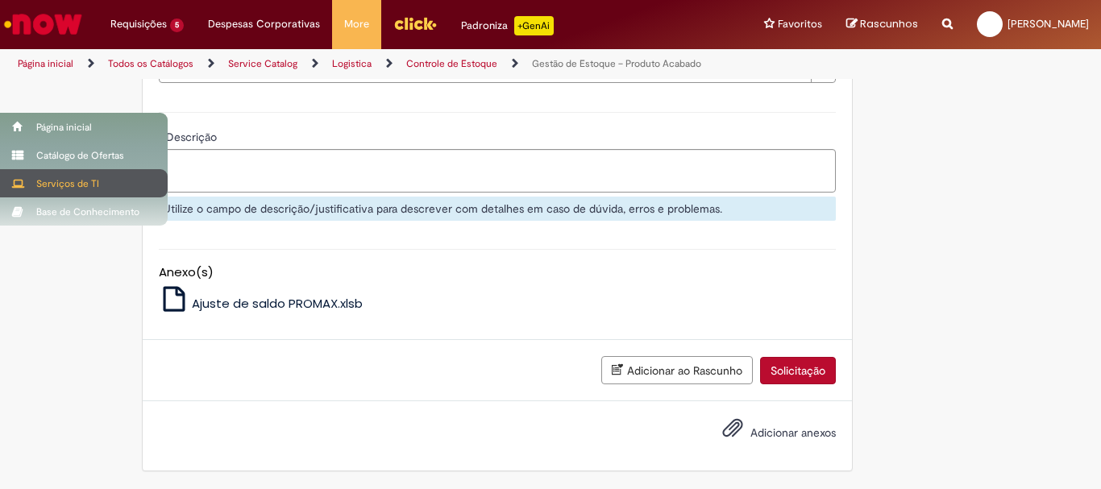 The width and height of the screenshot is (1101, 489). I want to click on span: More, so click(356, 24).